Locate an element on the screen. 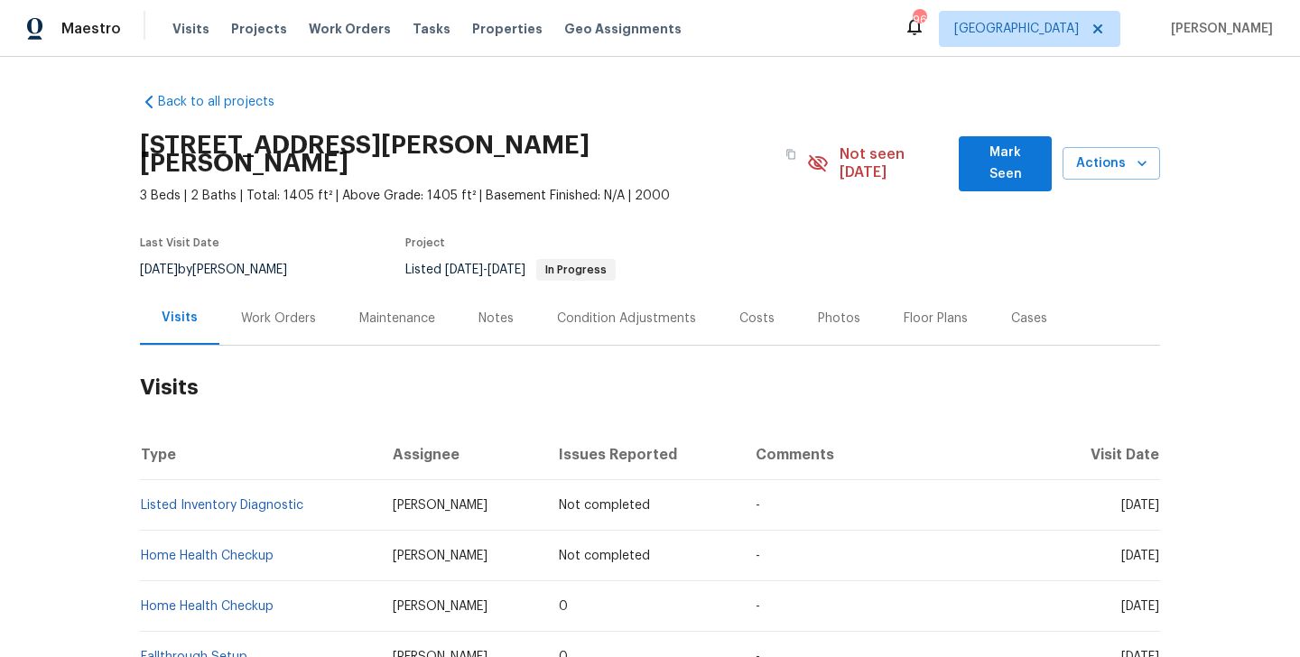  span: Last Visit Date is located at coordinates (180, 243).